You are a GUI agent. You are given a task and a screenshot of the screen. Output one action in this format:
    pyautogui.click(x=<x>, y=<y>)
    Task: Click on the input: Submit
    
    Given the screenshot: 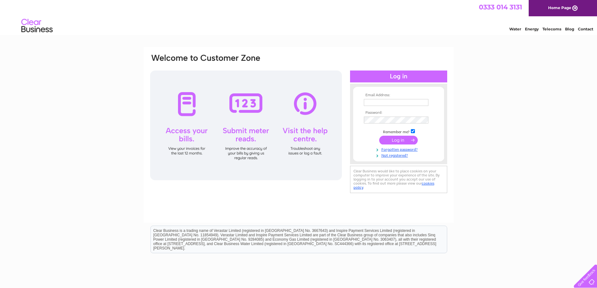 What is the action you would take?
    pyautogui.click(x=398, y=140)
    